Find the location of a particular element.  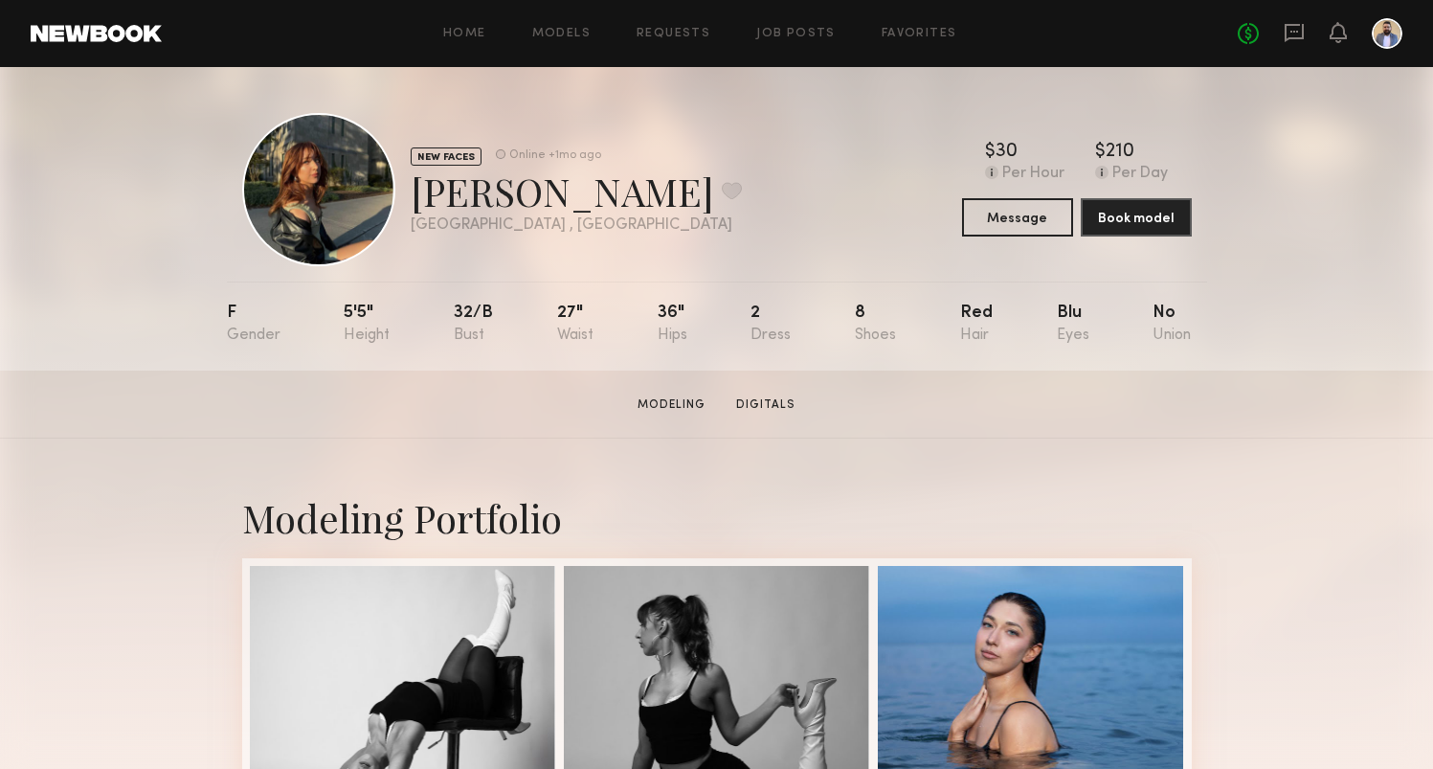

a: Modeling is located at coordinates (671, 405).